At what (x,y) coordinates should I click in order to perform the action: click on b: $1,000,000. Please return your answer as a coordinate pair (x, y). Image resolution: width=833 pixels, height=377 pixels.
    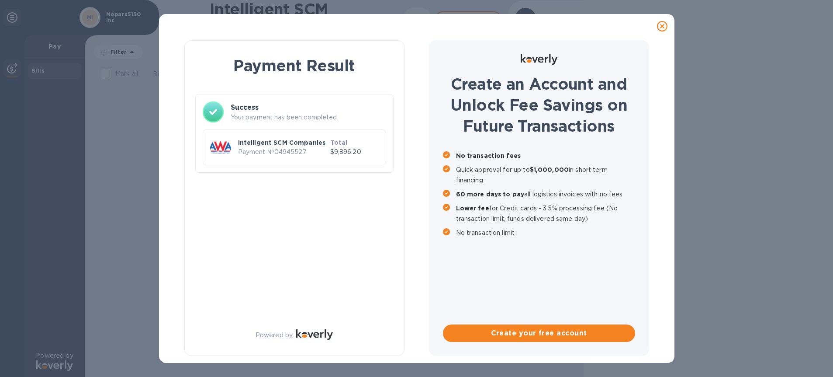
    Looking at the image, I should click on (549, 169).